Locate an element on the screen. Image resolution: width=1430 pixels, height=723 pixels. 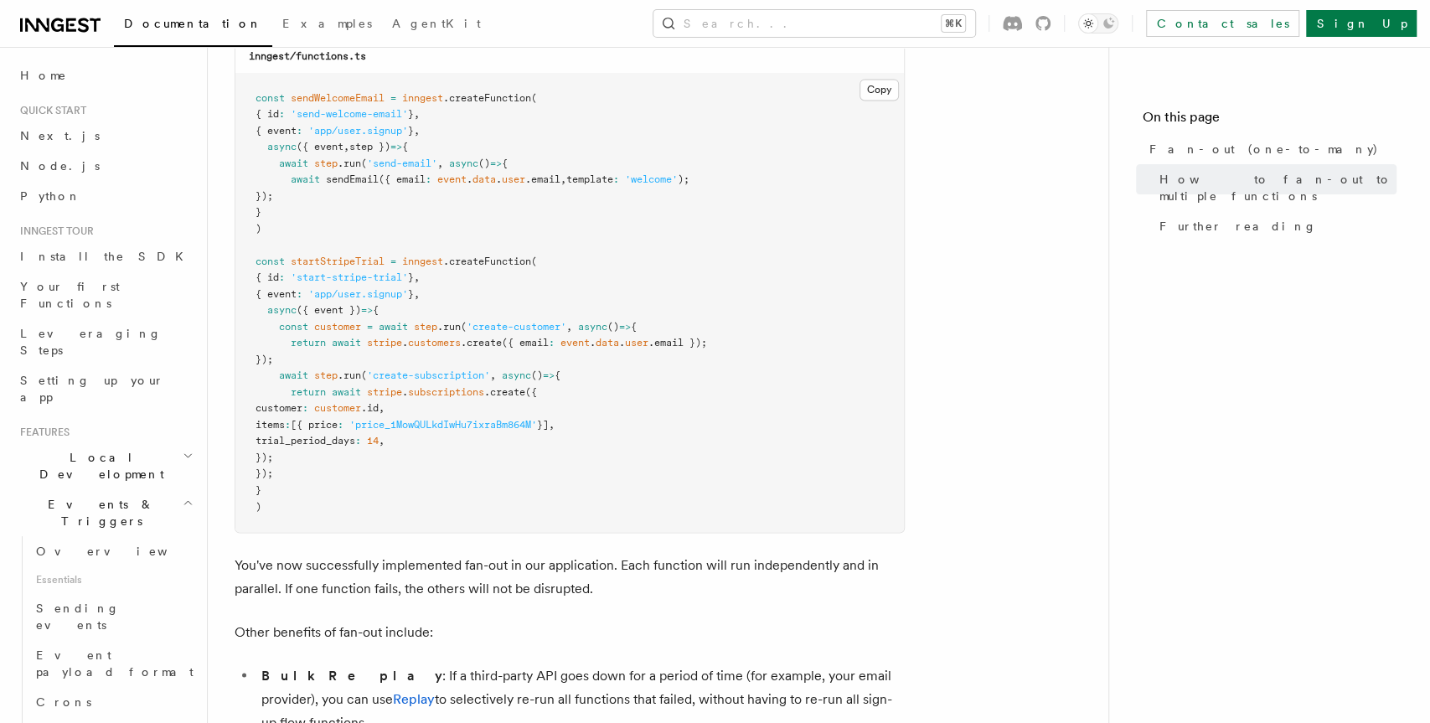
span: Node.js is located at coordinates (59, 166).